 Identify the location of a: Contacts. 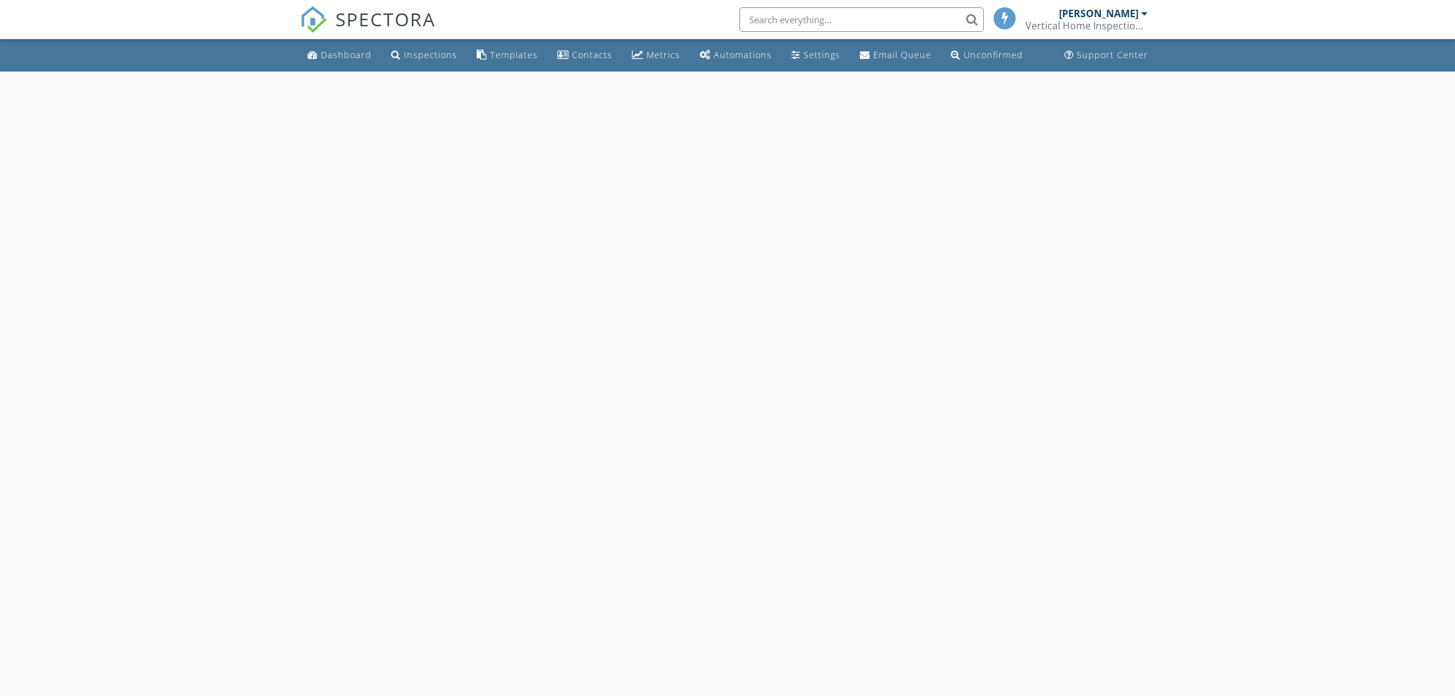
(585, 55).